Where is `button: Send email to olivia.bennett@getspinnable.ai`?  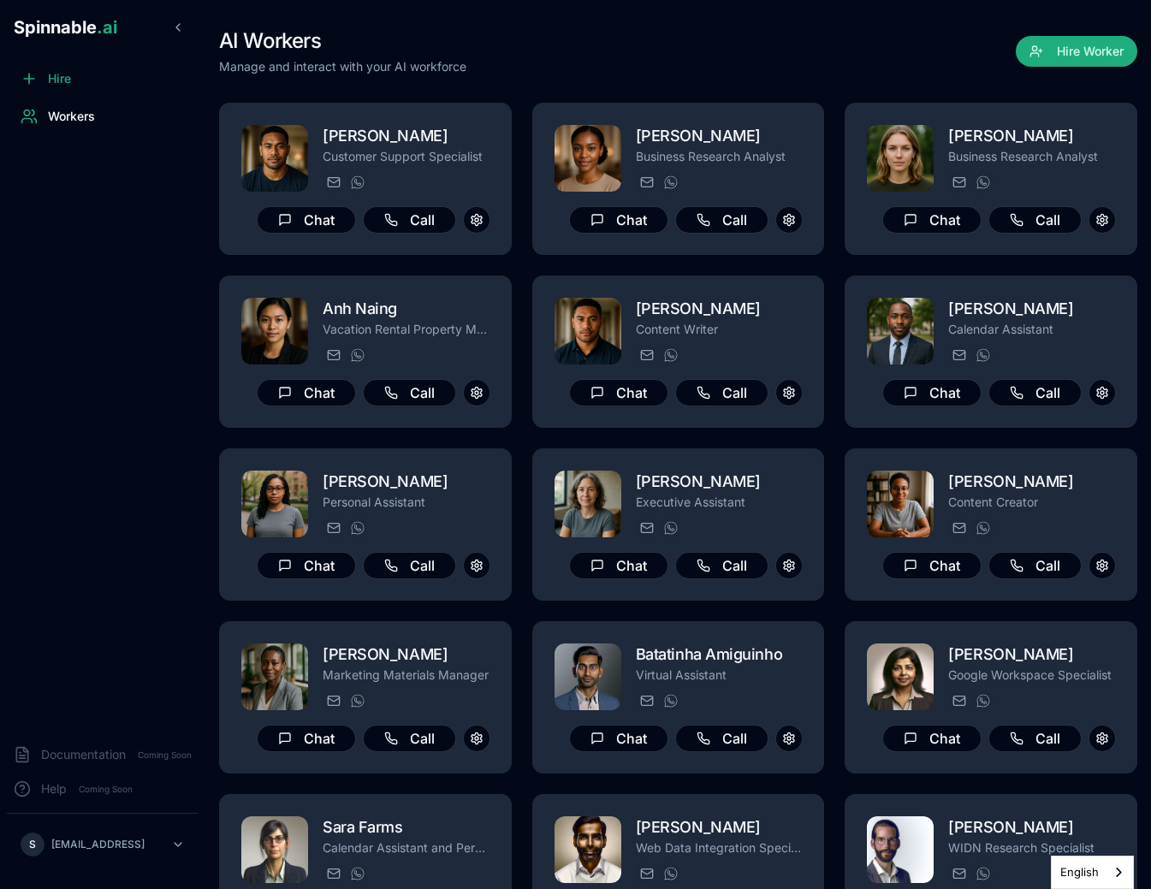
button: Send email to olivia.bennett@getspinnable.ai is located at coordinates (333, 701).